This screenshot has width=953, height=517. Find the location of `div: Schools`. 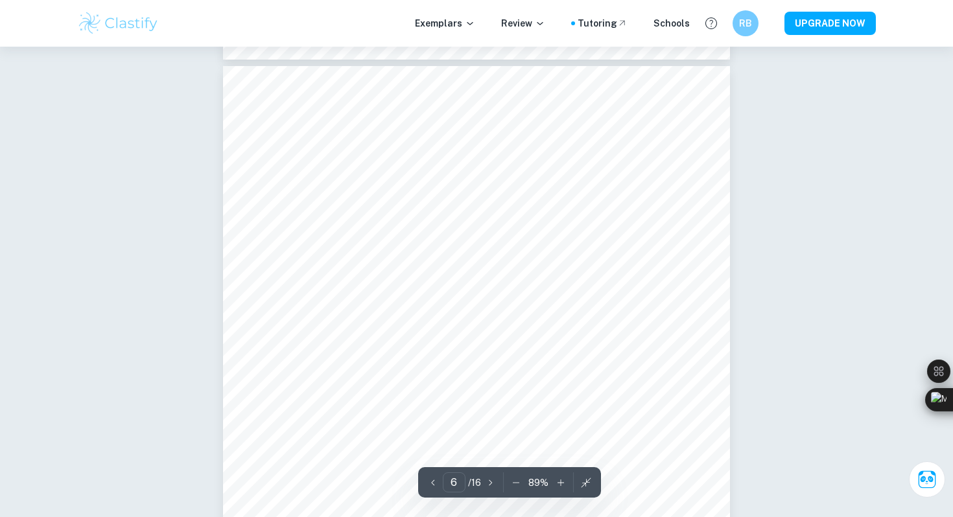

div: Schools is located at coordinates (672, 23).